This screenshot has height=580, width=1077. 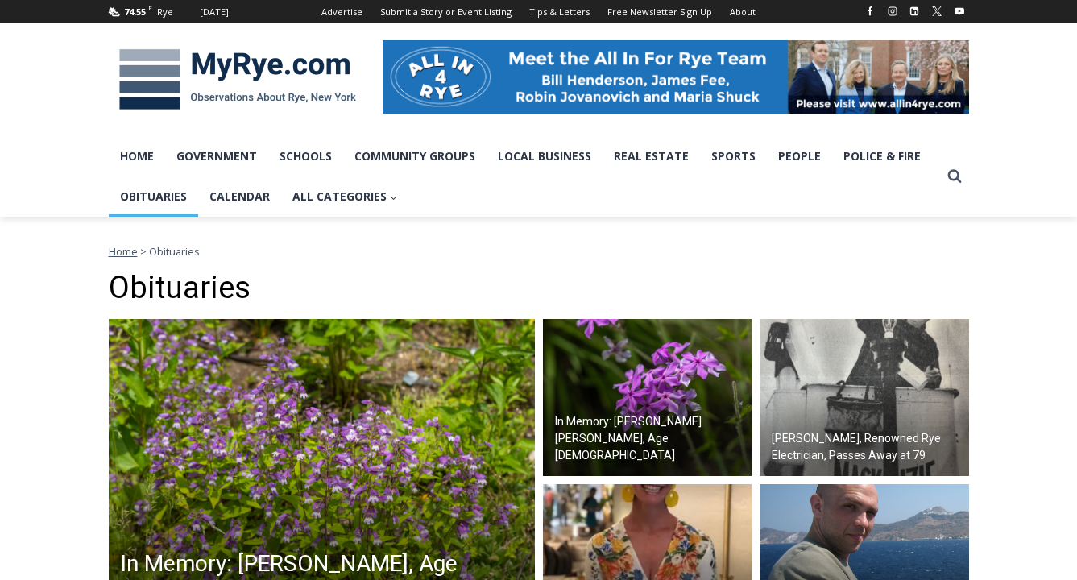 What do you see at coordinates (676, 76) in the screenshot?
I see `img: All in for Rye` at bounding box center [676, 76].